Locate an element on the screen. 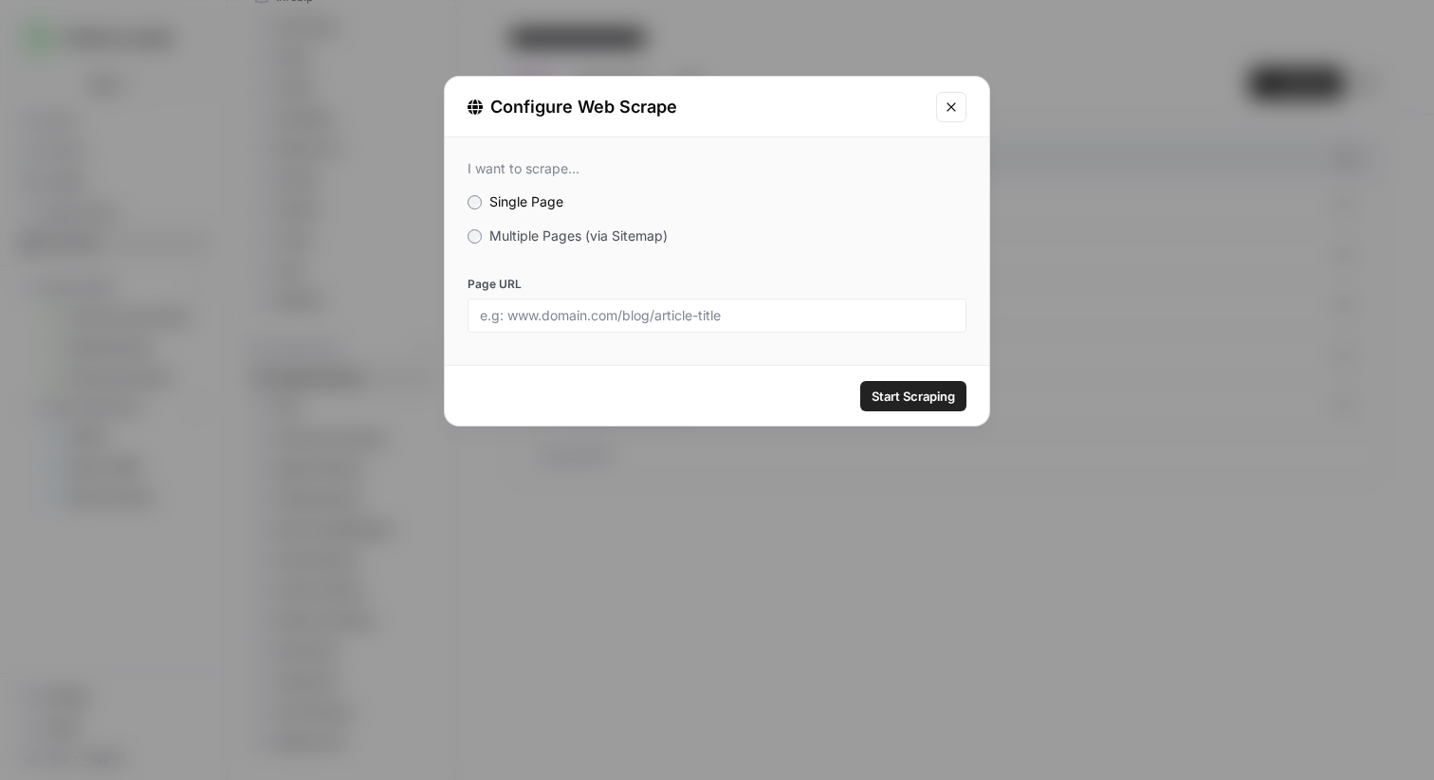  input: Multiple Pages (via Sitemap) is located at coordinates (474, 236).